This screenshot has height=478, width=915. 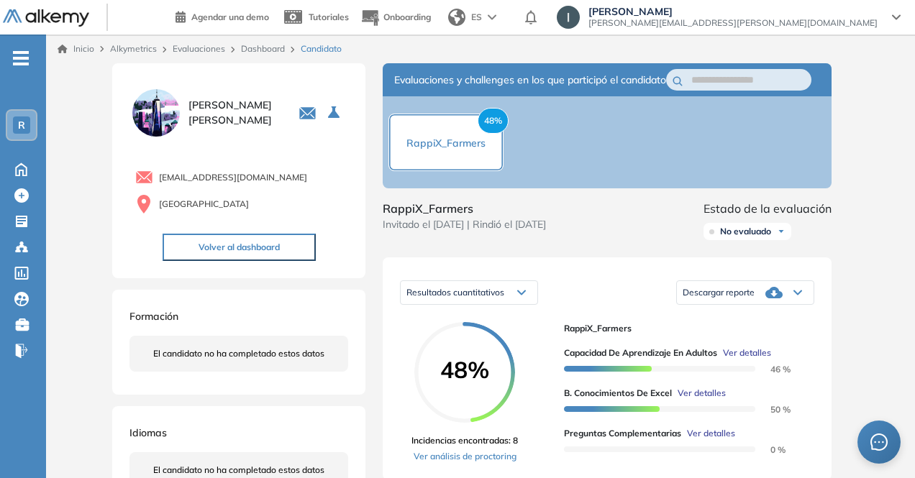 What do you see at coordinates (396, 17) in the screenshot?
I see `button: Onboarding` at bounding box center [396, 17].